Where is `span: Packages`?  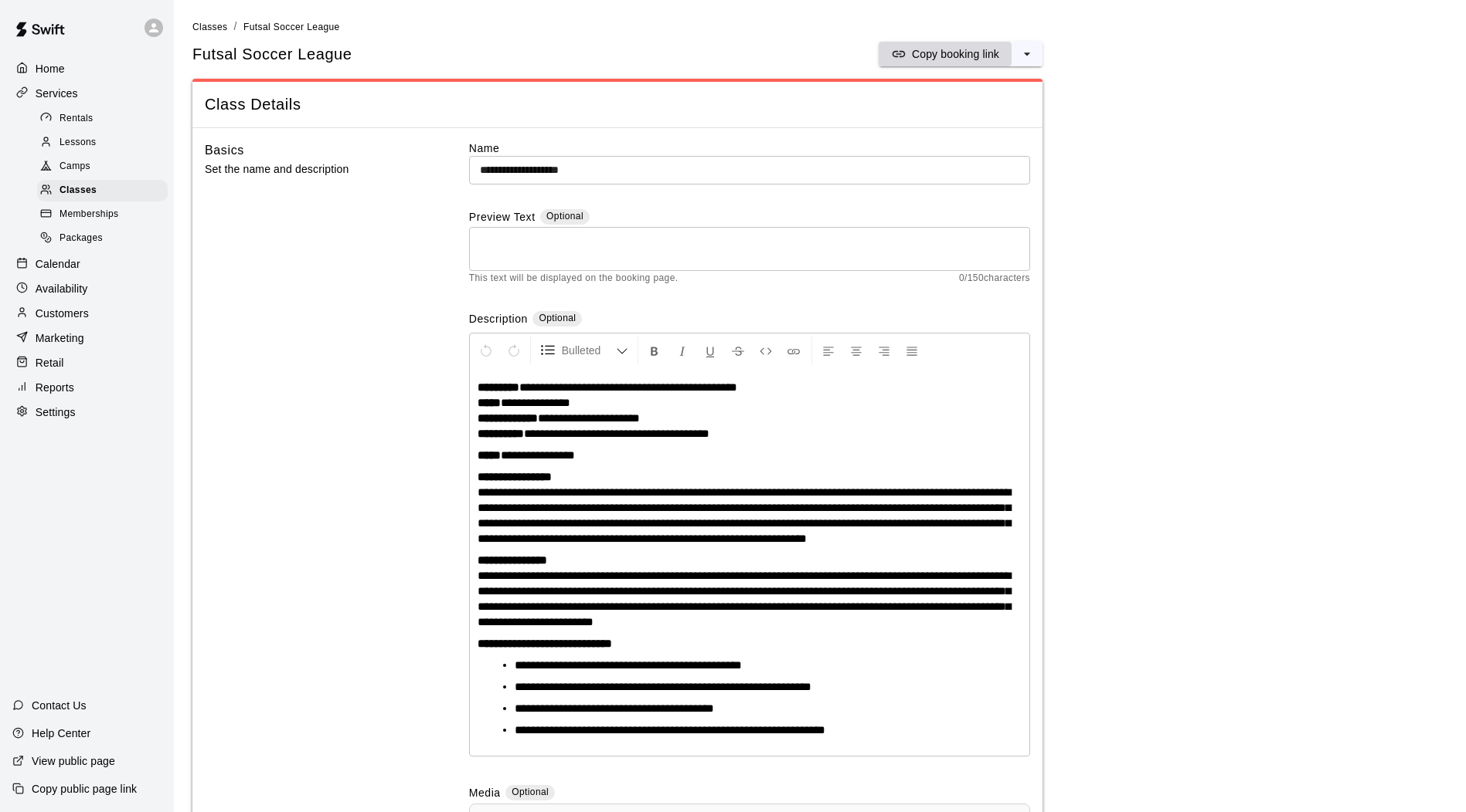 span: Packages is located at coordinates (81, 239).